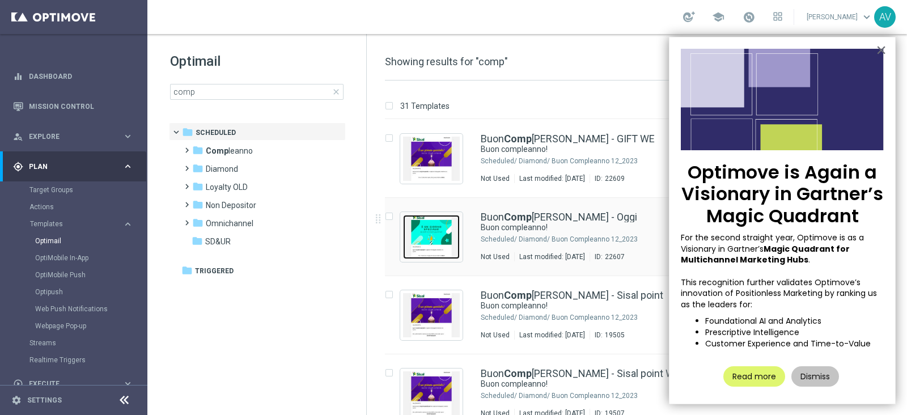 The width and height of the screenshot is (907, 415). Describe the element at coordinates (74, 343) in the screenshot. I see `a: Streams` at that location.